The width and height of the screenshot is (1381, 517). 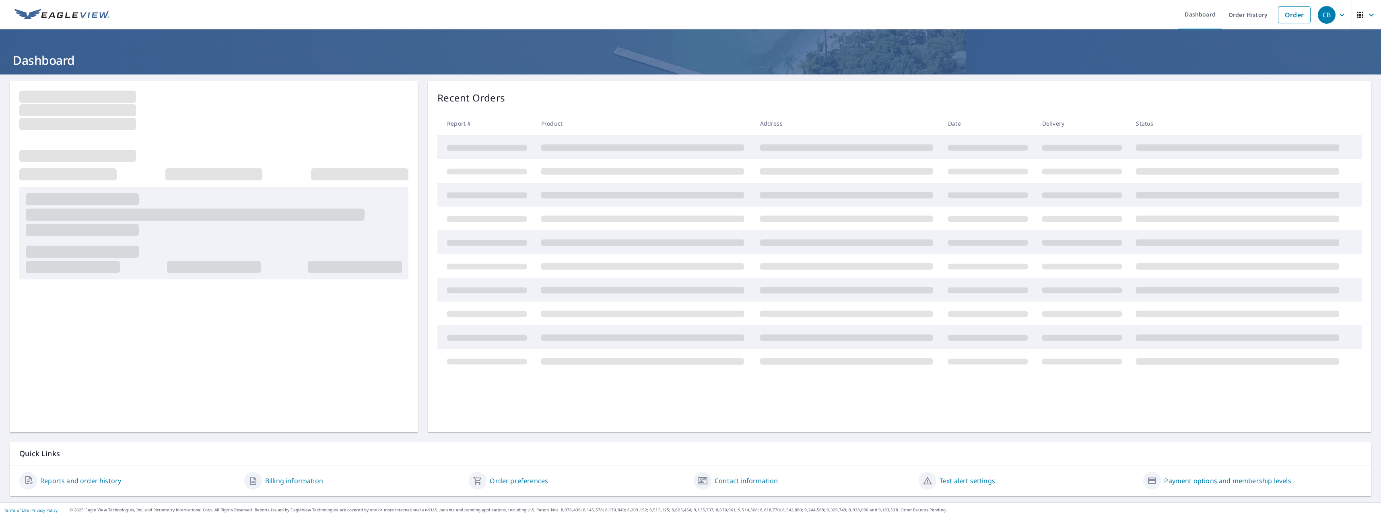 What do you see at coordinates (1227, 481) in the screenshot?
I see `a: Payment options and membership levels` at bounding box center [1227, 481].